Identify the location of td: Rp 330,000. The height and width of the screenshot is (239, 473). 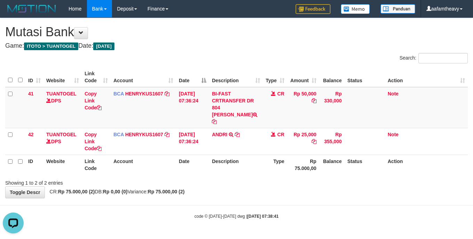
(332, 108).